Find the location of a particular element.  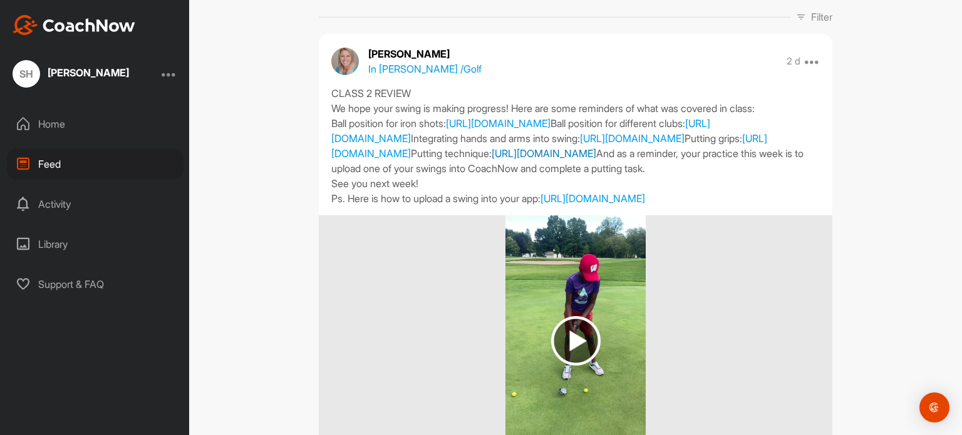

p: Filter is located at coordinates (821, 17).